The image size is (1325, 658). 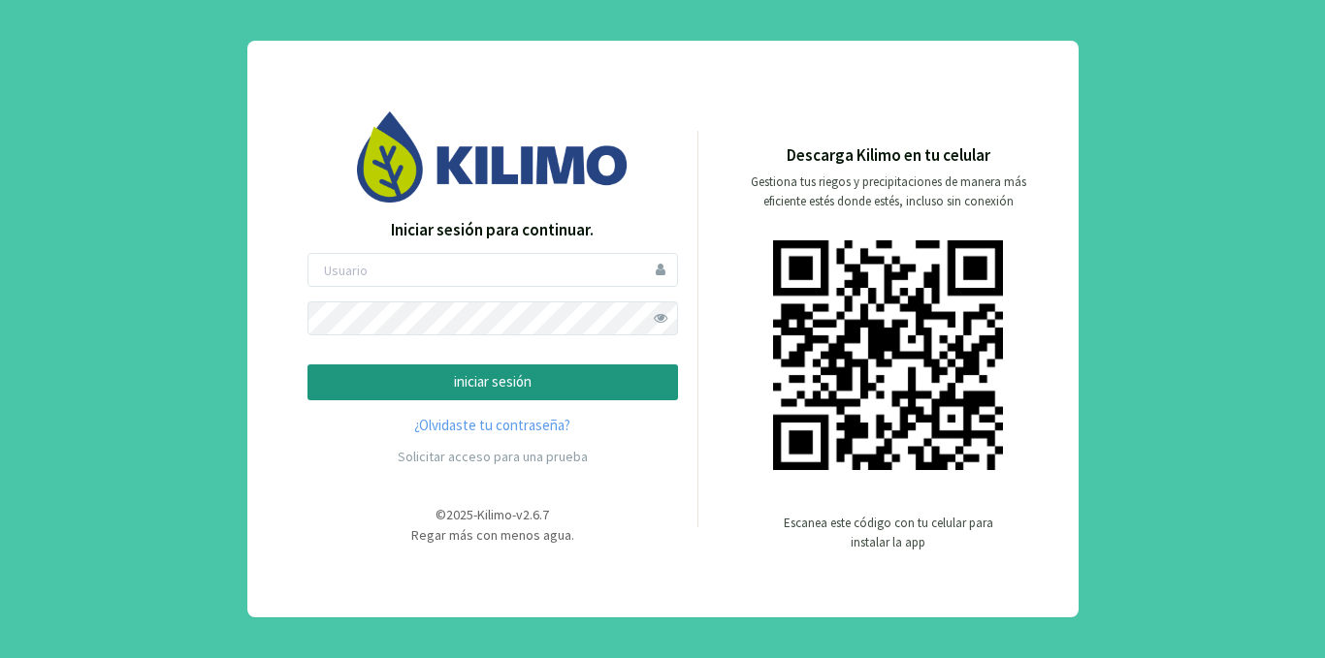 I want to click on p: iniciar sesión, so click(x=493, y=382).